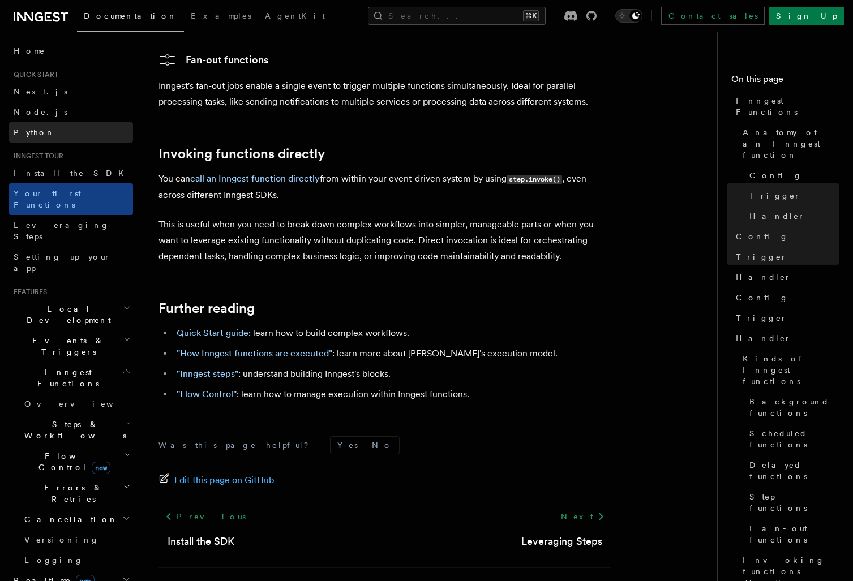 The image size is (853, 581). I want to click on span: Scheduled functions, so click(794, 439).